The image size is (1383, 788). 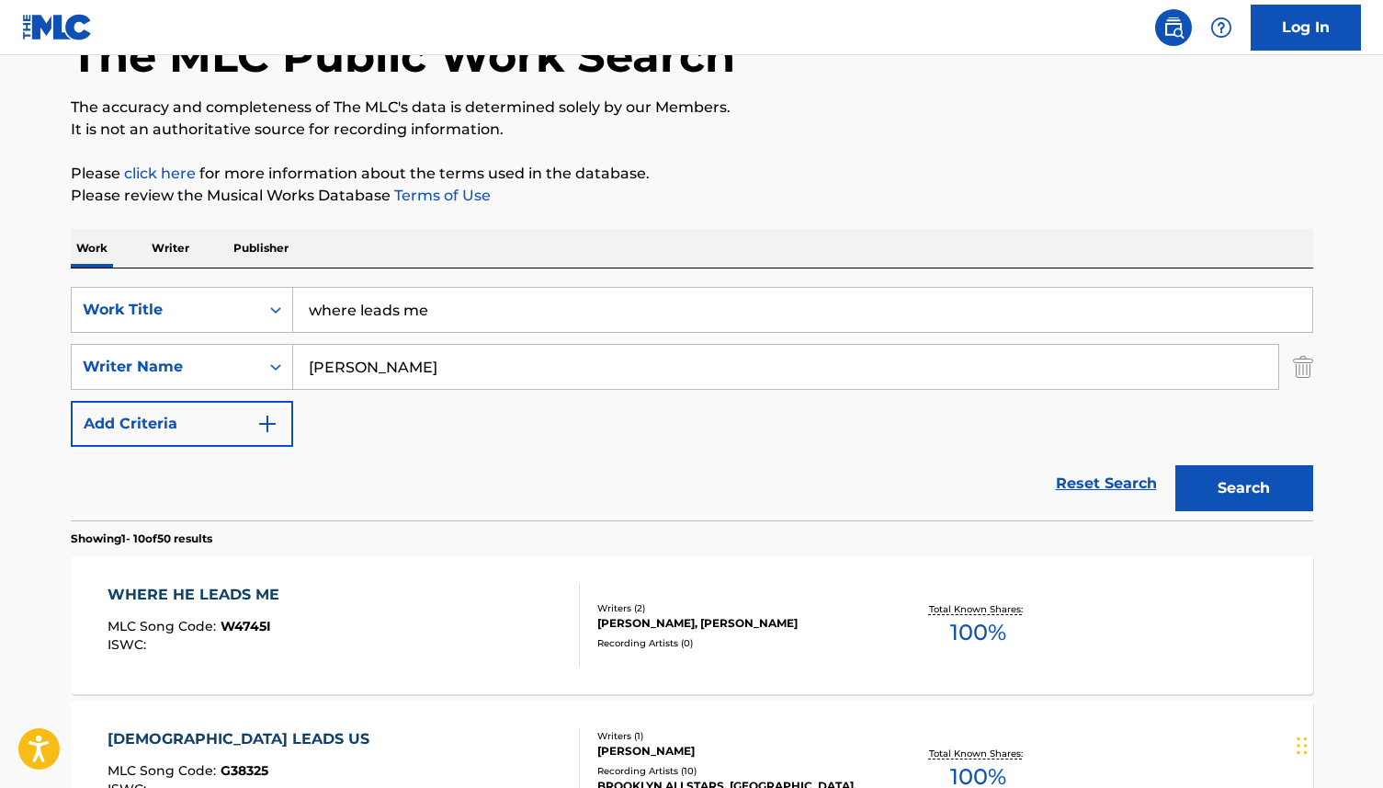 I want to click on p: Publisher, so click(x=261, y=248).